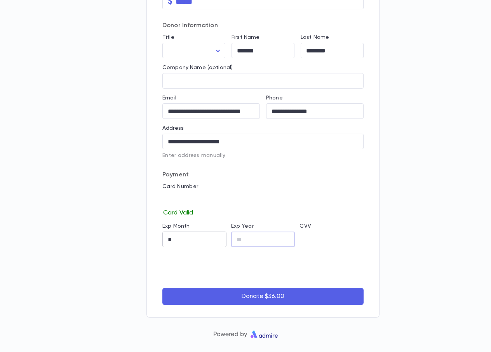 Image resolution: width=491 pixels, height=352 pixels. I want to click on label: Exp Month, so click(176, 226).